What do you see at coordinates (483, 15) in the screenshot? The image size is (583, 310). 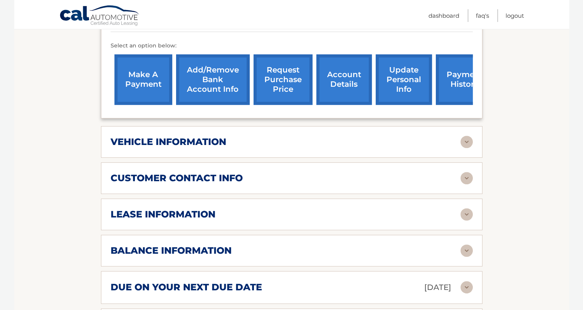 I see `a: FAQ's` at bounding box center [483, 15].